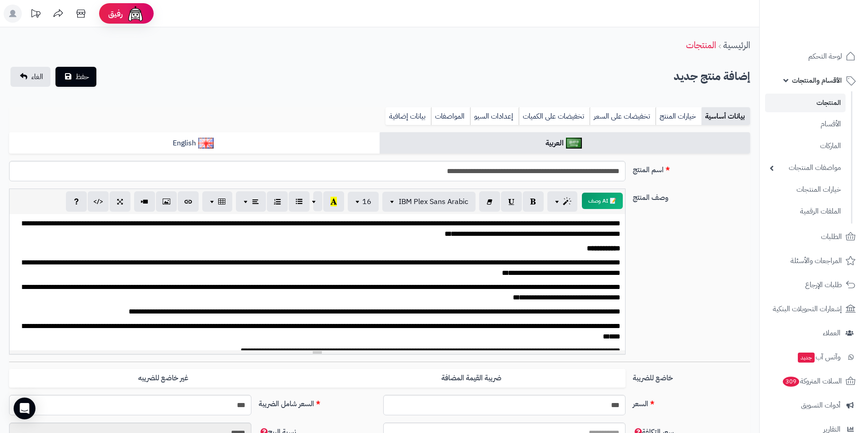 The image size is (866, 433). I want to click on label: ضريبة القيمة المضافة, so click(471, 378).